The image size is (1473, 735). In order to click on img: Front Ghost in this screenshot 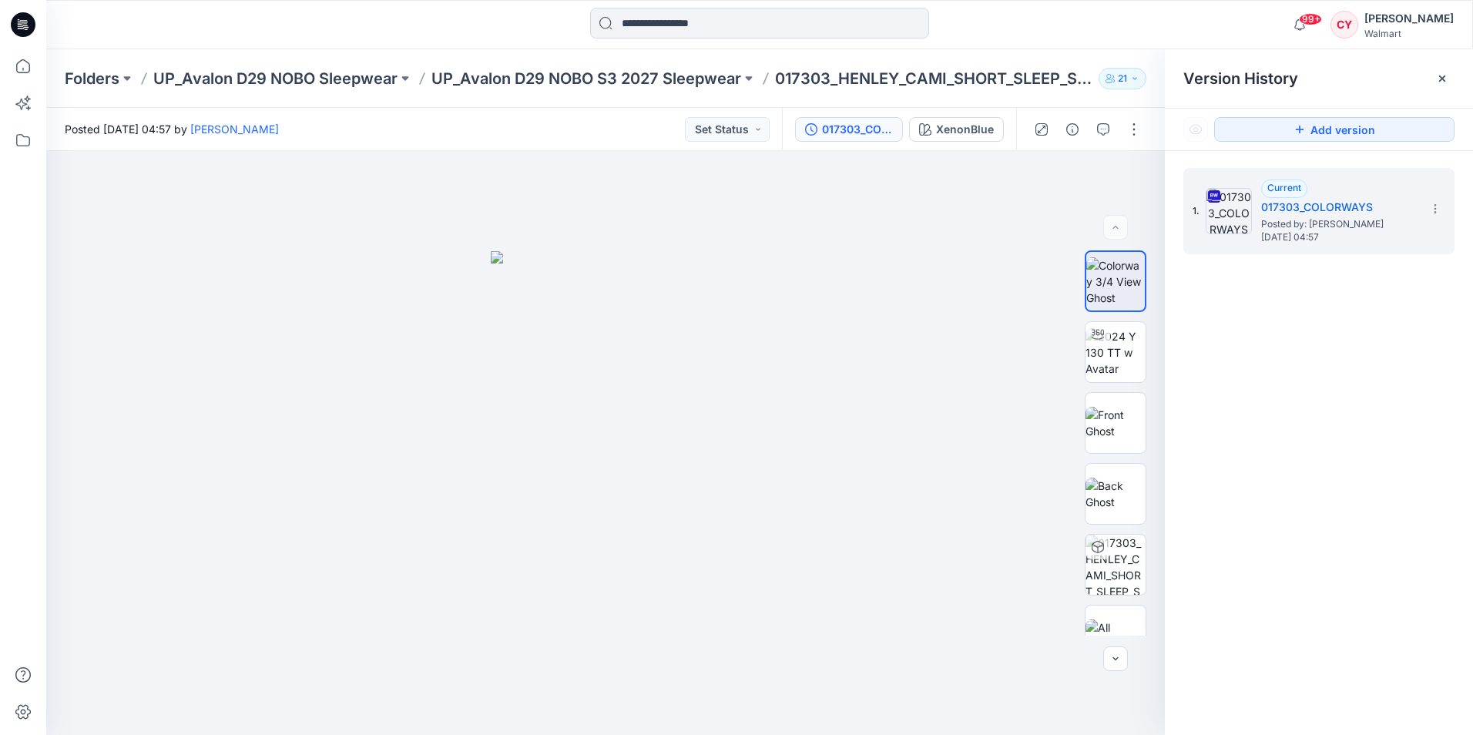, I will do `click(1115, 423)`.